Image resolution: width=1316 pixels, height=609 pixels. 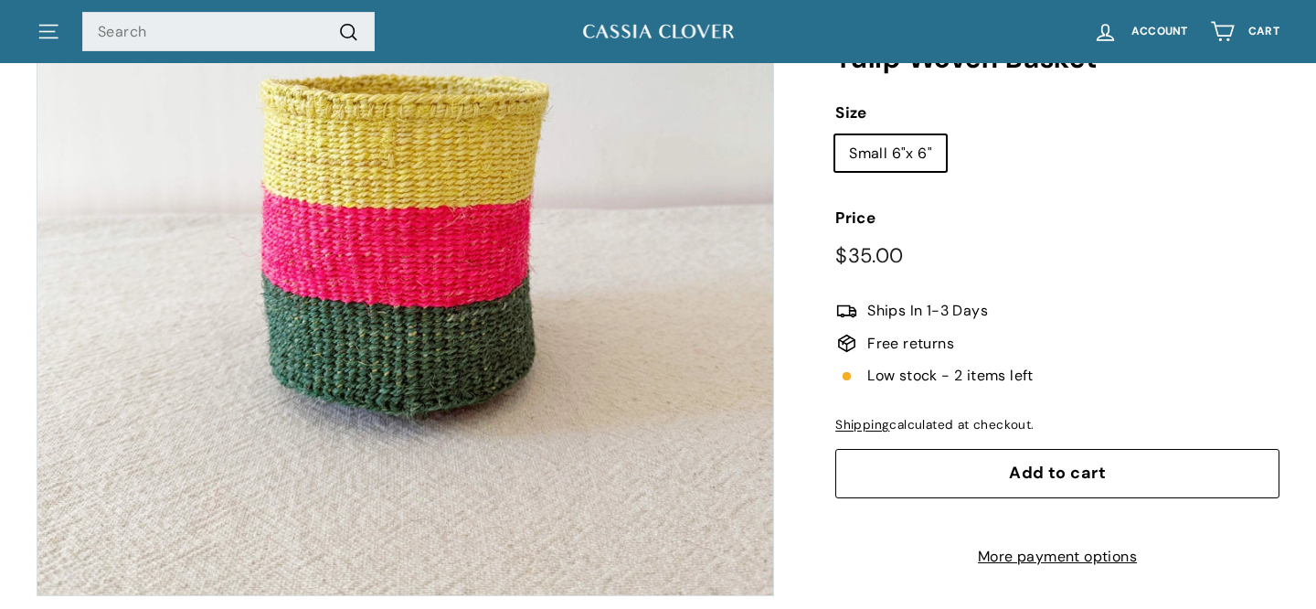 I want to click on a: Account, so click(x=1140, y=31).